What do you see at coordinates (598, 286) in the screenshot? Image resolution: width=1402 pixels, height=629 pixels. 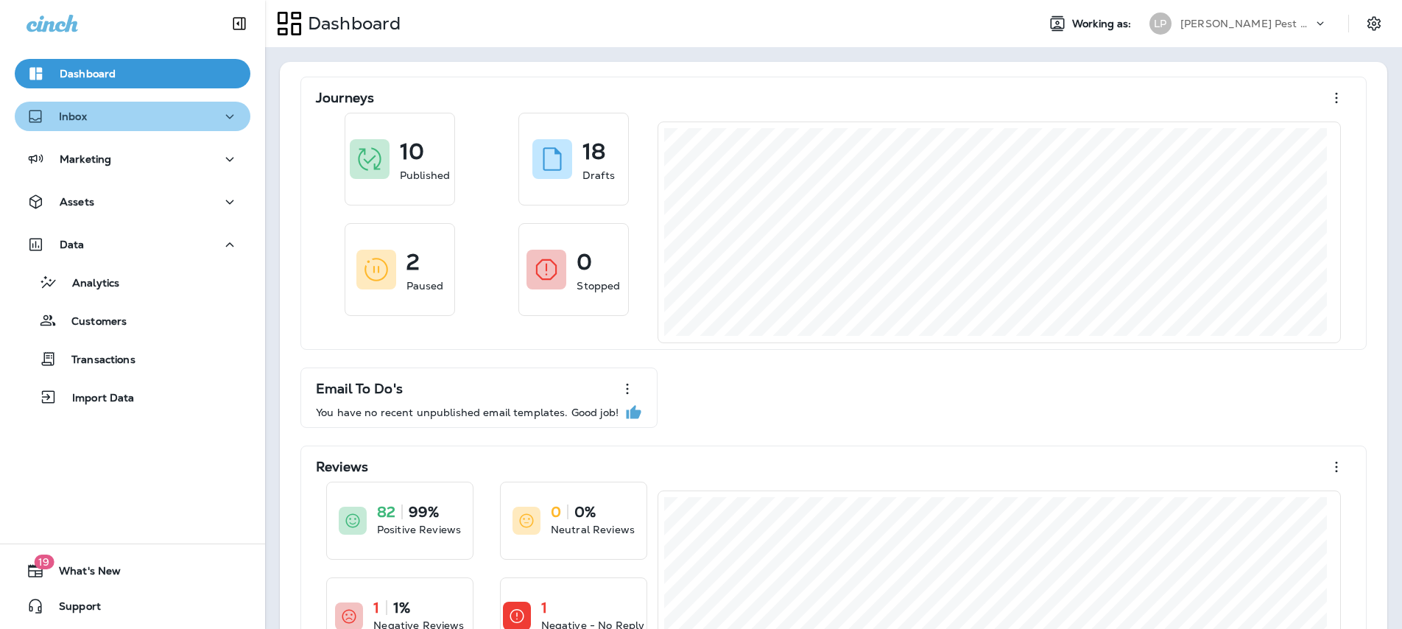 I see `p: Stopped` at bounding box center [598, 286].